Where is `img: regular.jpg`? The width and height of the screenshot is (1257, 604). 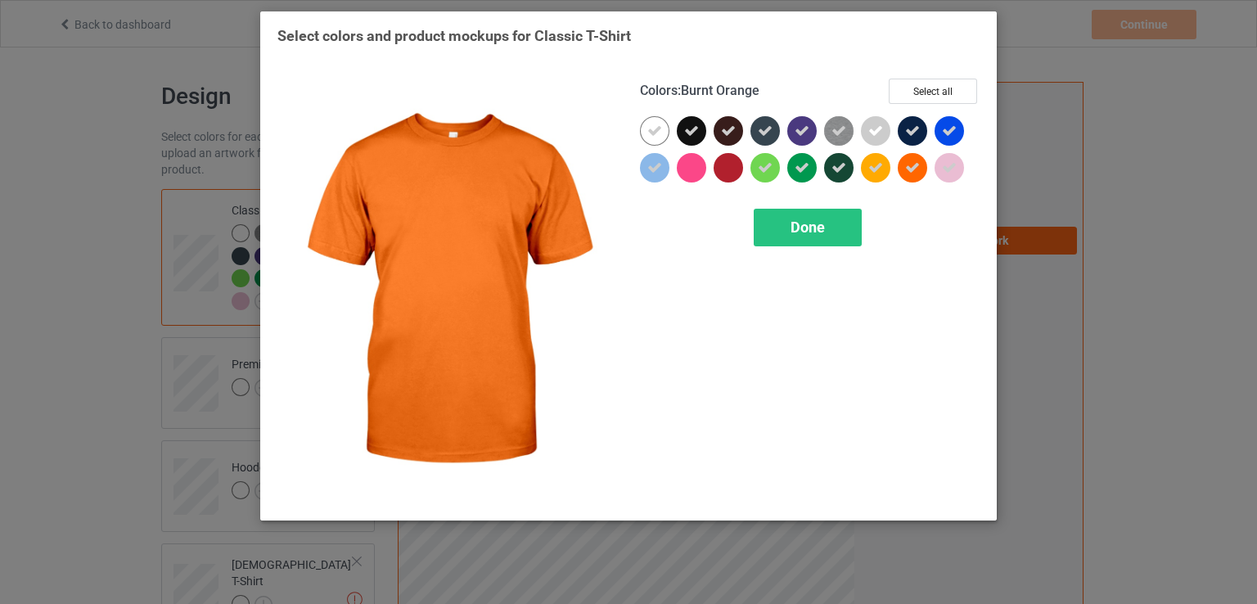
img: regular.jpg is located at coordinates (447, 291).